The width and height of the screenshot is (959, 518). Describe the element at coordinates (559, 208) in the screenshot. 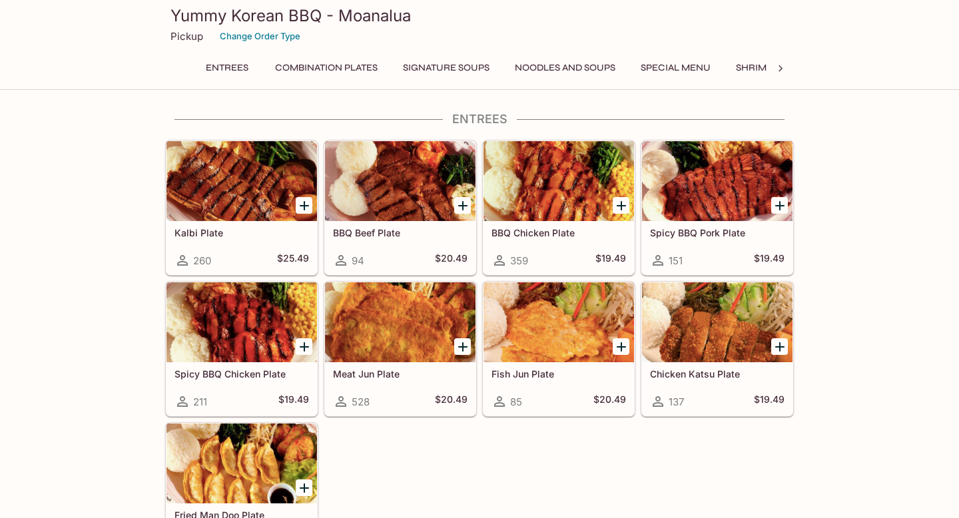

I see `a: BBQ Chicken Plate359$19.49` at that location.